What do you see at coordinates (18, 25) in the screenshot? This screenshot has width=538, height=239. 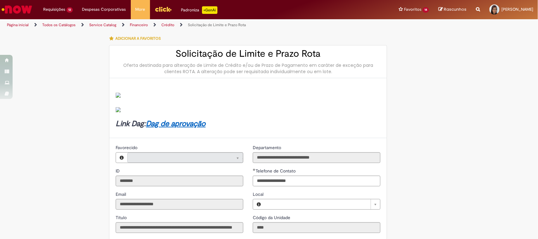 I see `a: Página inicial` at bounding box center [18, 25].